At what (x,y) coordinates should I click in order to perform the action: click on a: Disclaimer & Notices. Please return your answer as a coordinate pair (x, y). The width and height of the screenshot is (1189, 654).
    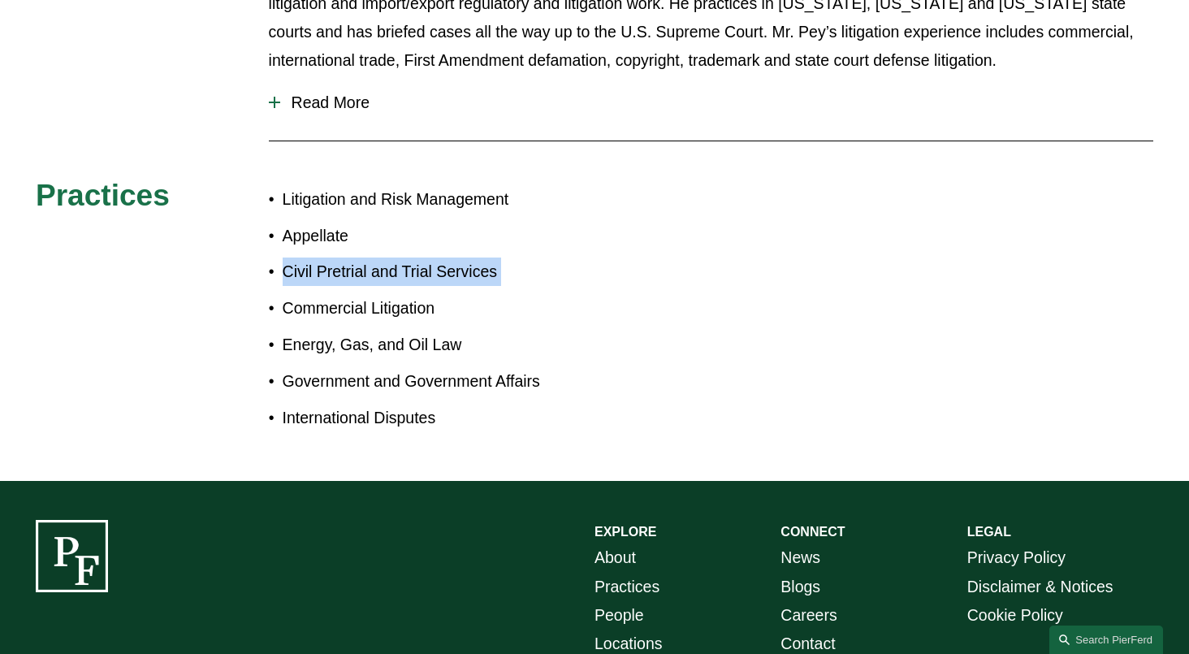
    Looking at the image, I should click on (1040, 586).